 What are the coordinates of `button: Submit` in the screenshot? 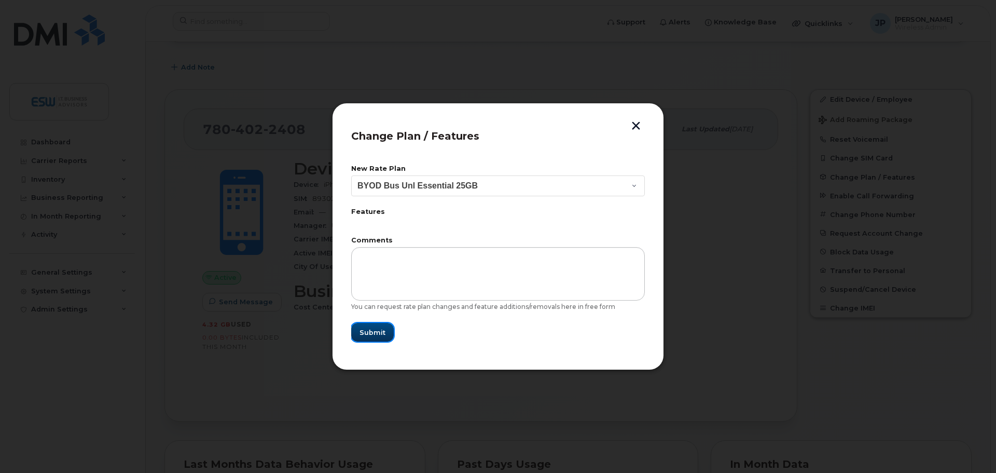 It's located at (373, 332).